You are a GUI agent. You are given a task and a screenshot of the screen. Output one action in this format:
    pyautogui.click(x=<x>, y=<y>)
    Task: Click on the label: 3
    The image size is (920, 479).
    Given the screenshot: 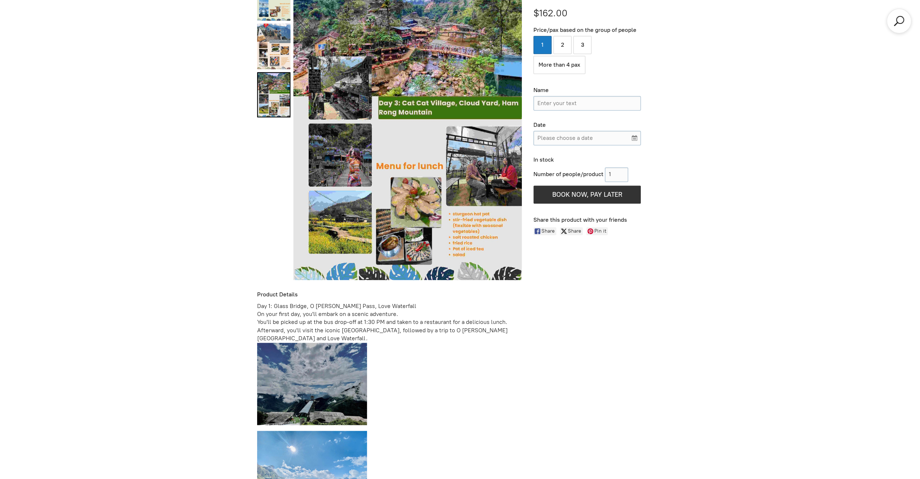 What is the action you would take?
    pyautogui.click(x=582, y=45)
    